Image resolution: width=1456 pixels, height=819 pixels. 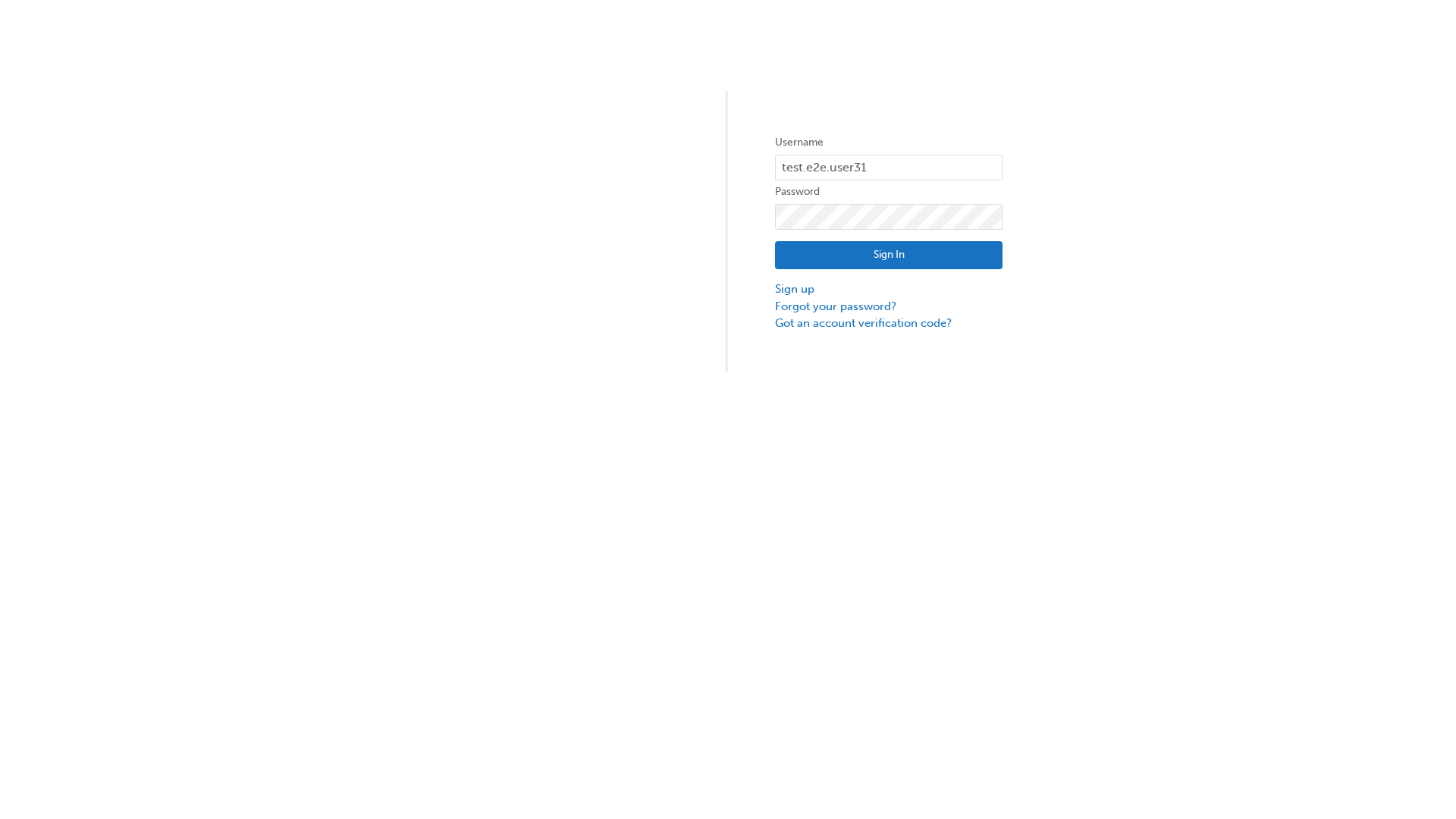 I want to click on a: Got an account verification code?, so click(x=889, y=323).